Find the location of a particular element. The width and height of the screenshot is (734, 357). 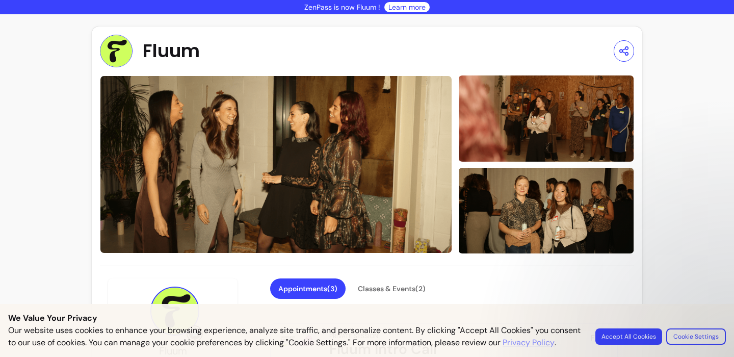

p: ZenPass is now Fluum ! is located at coordinates (342, 7).